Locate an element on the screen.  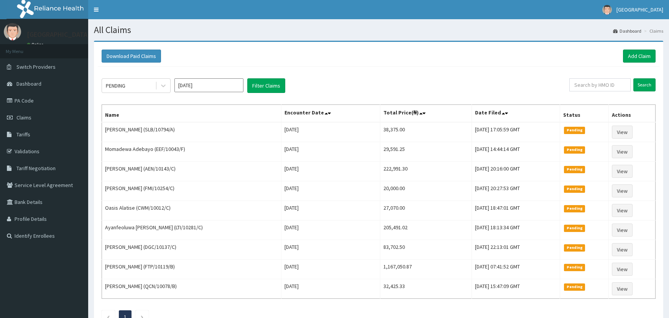
th: Status is located at coordinates (585, 114).